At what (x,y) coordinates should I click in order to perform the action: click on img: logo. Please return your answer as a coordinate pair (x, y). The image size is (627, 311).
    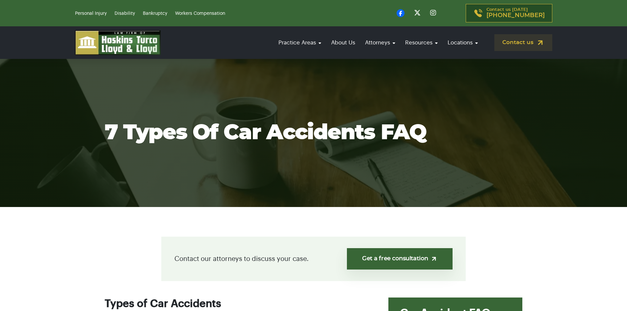
    Looking at the image, I should click on (118, 42).